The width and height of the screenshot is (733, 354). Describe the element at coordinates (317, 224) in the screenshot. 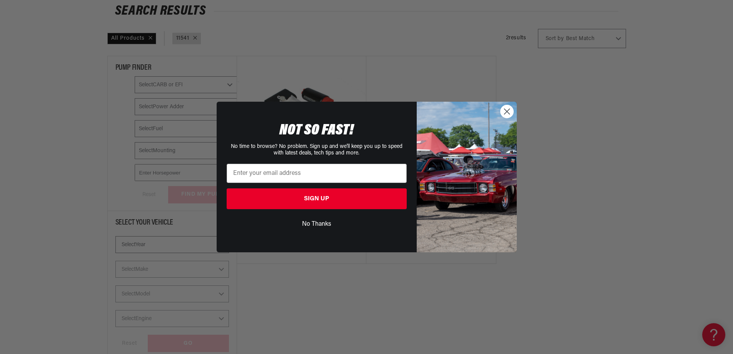

I see `button: No Thanks` at that location.